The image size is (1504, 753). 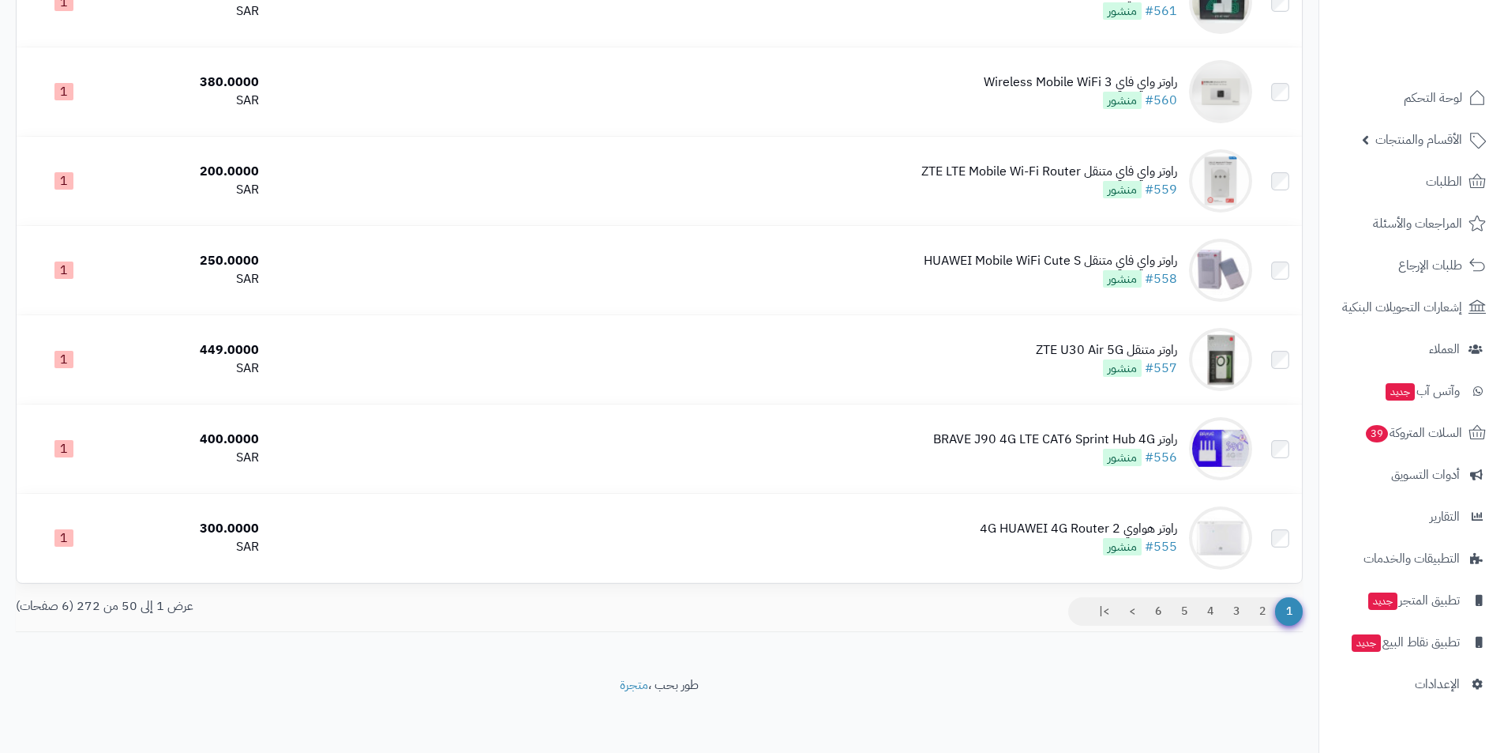 I want to click on span: السلات المتروكة, so click(x=1413, y=433).